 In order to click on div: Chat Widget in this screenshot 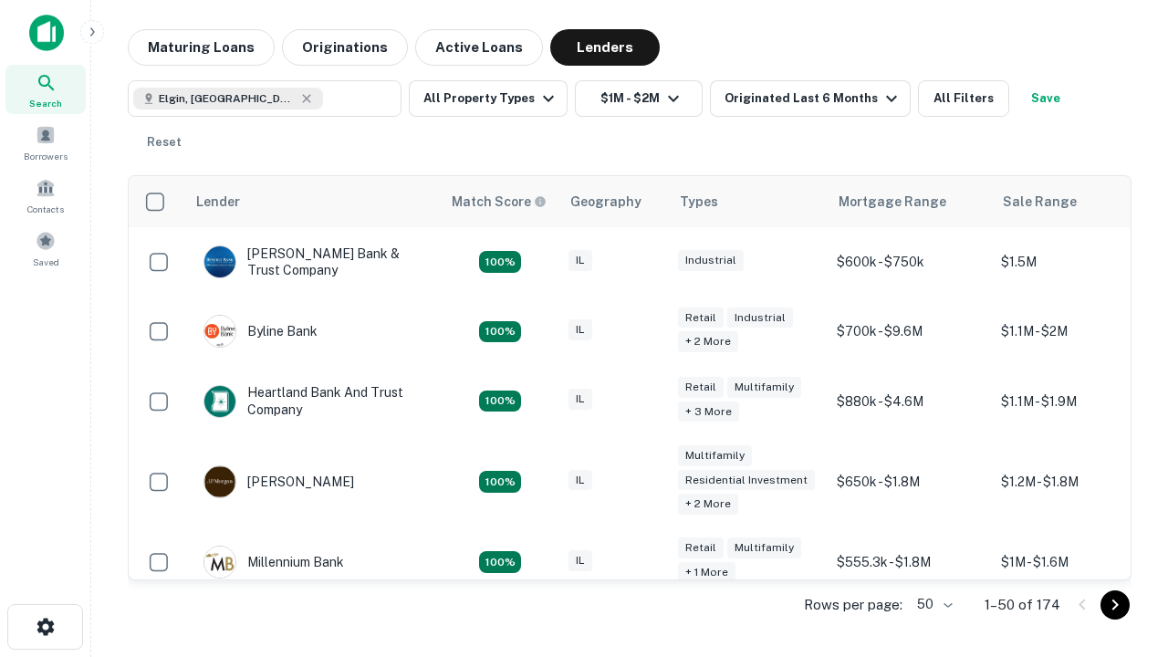, I will do `click(1122, 496)`.